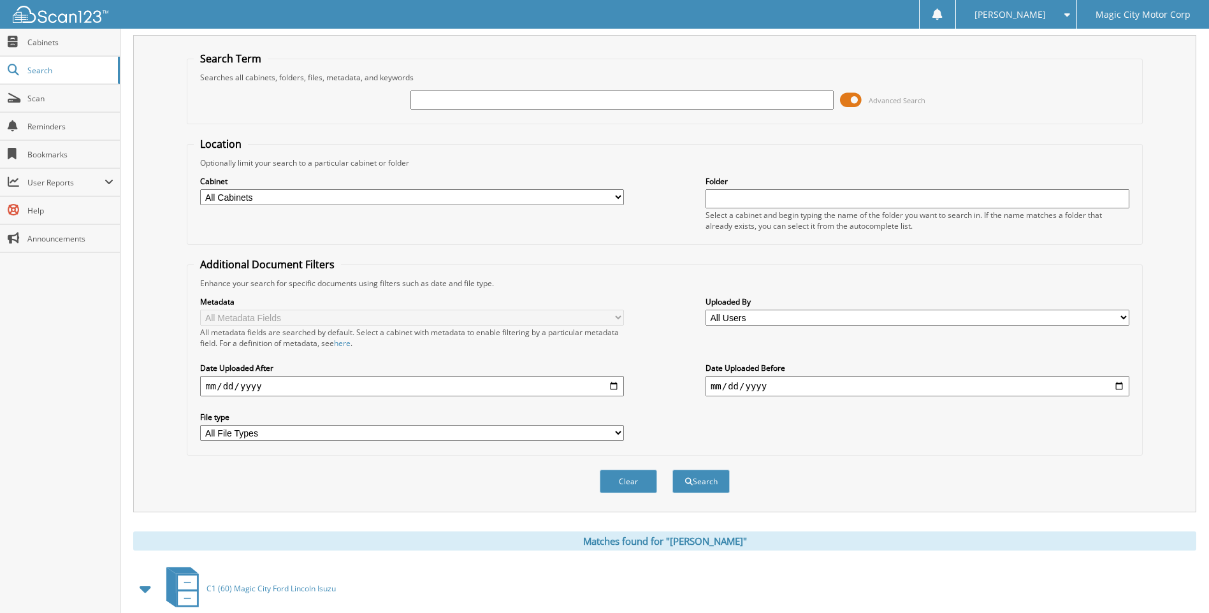 This screenshot has width=1209, height=613. What do you see at coordinates (70, 98) in the screenshot?
I see `span: Scan` at bounding box center [70, 98].